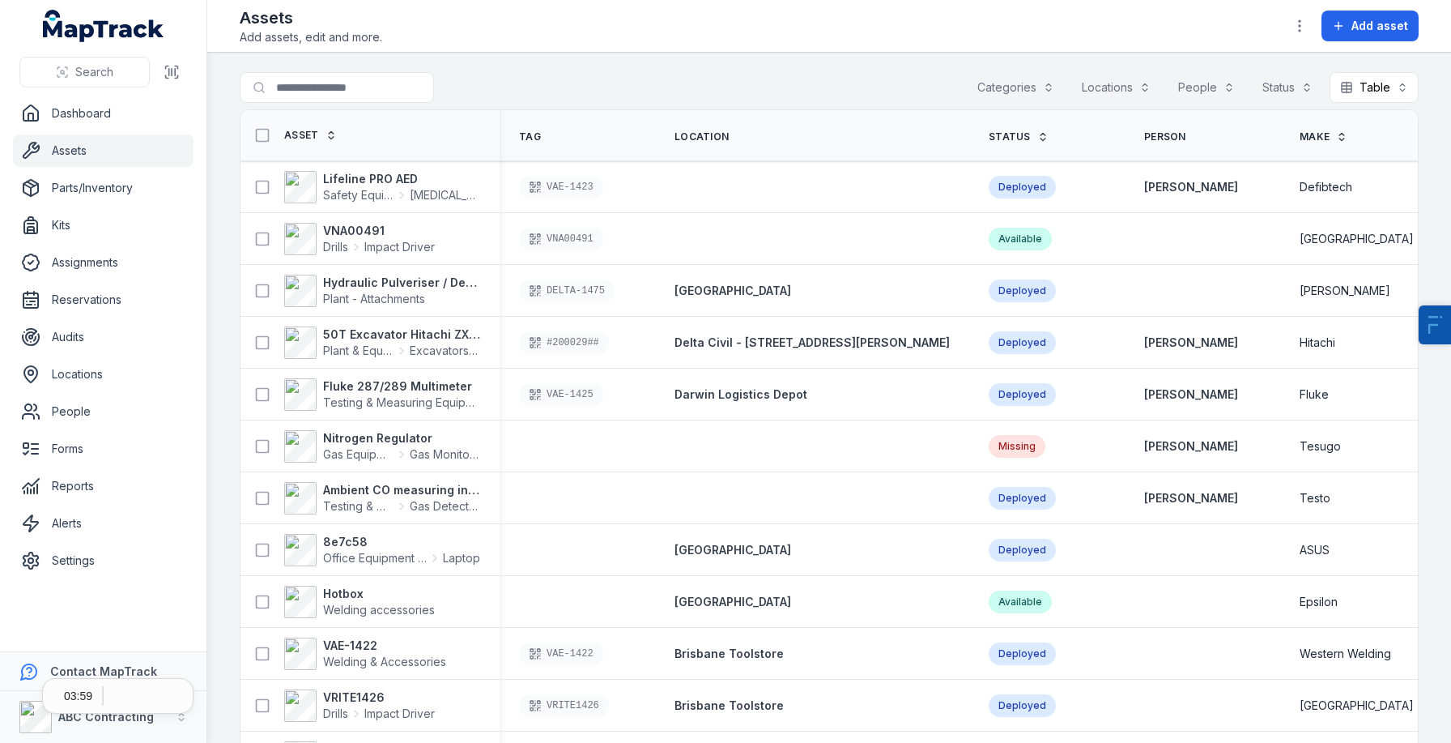 This screenshot has width=1451, height=743. What do you see at coordinates (103, 560) in the screenshot?
I see `a: Settings` at bounding box center [103, 560].